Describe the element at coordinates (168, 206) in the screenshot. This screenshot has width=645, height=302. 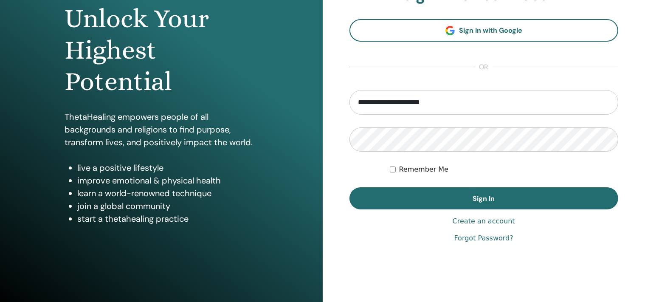
I see `li: join a global community` at that location.